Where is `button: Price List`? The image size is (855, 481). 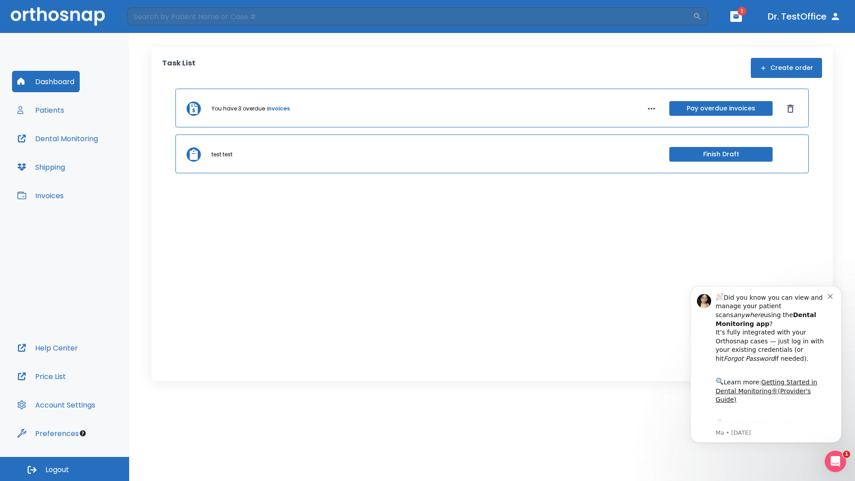
button: Price List is located at coordinates (41, 376).